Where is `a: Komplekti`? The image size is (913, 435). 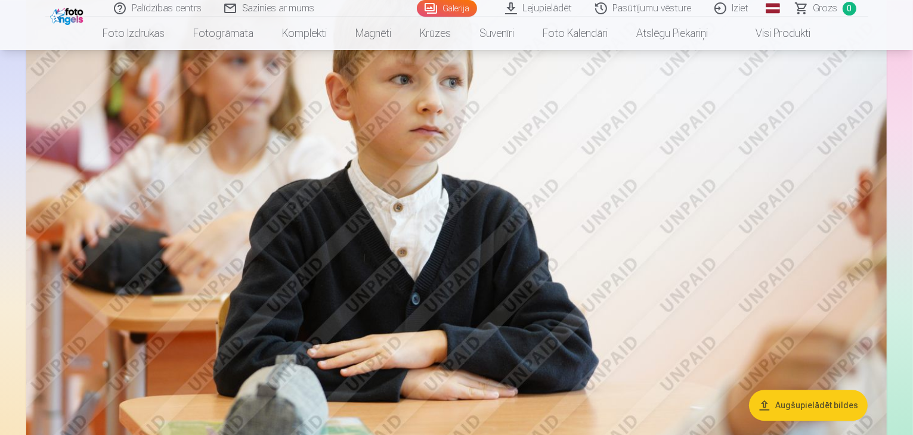
a: Komplekti is located at coordinates (304, 33).